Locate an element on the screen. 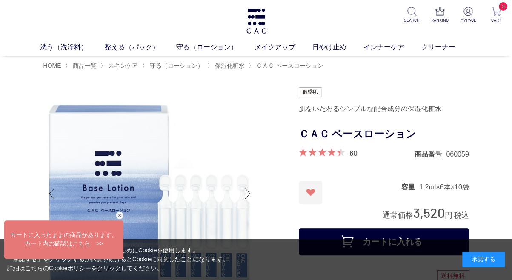  span: HOME is located at coordinates (52, 66).